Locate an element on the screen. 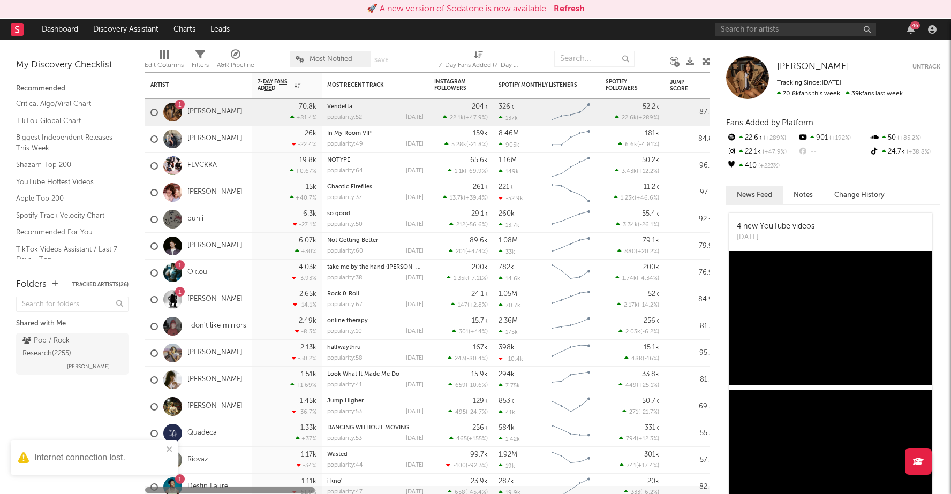 Image resolution: width=951 pixels, height=494 pixels. div: +30 % is located at coordinates (306, 251).